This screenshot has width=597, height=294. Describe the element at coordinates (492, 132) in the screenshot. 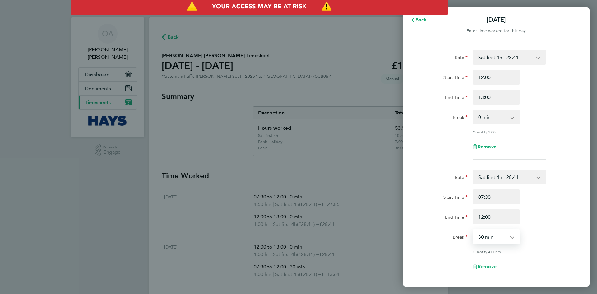

I see `span: 1.00` at that location.